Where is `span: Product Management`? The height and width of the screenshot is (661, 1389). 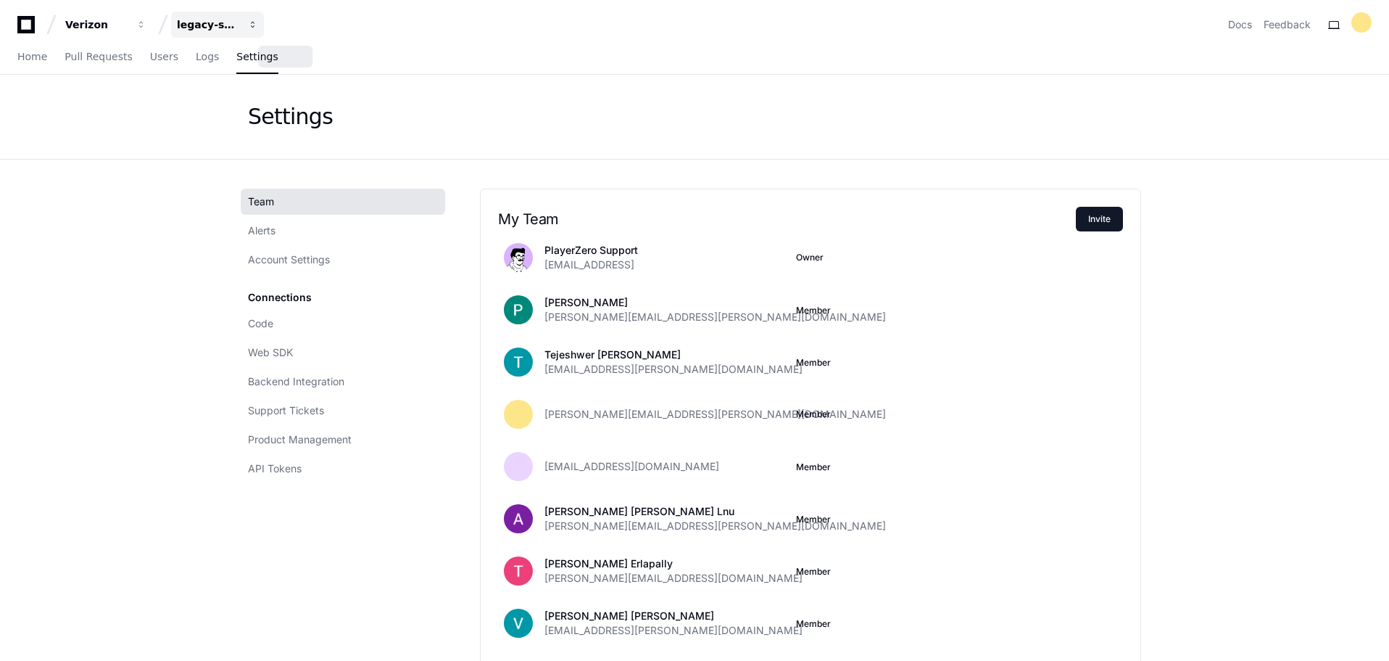
span: Product Management is located at coordinates (299, 439).